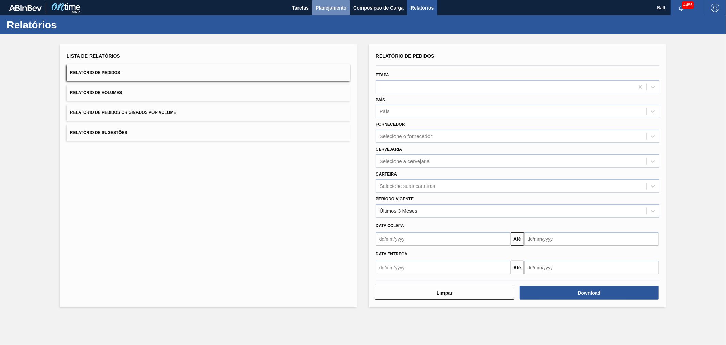 This screenshot has width=726, height=345. What do you see at coordinates (379, 8) in the screenshot?
I see `span: Composição de Carga` at bounding box center [379, 8].